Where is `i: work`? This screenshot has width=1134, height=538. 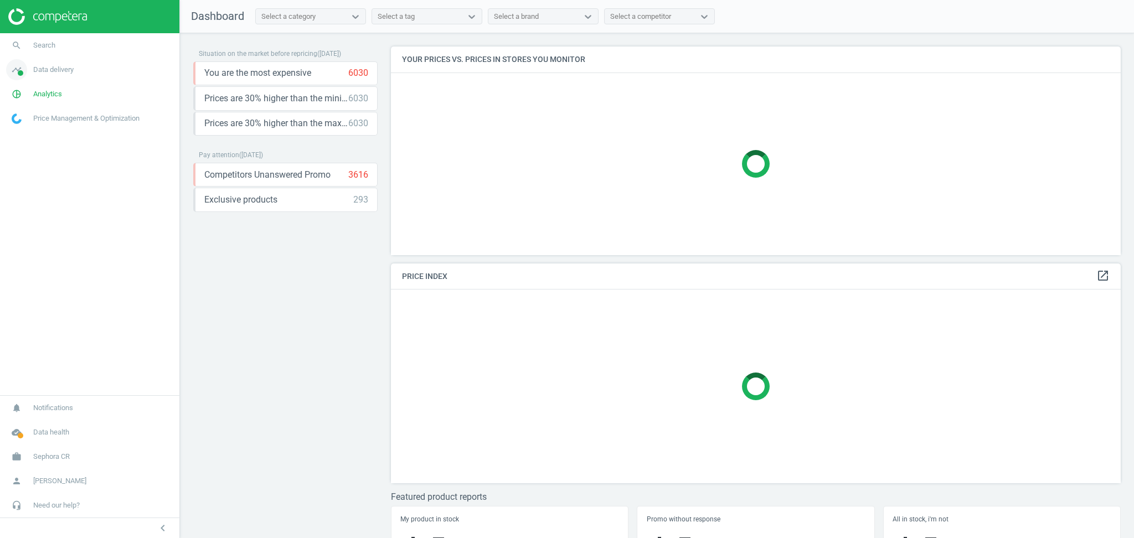
i: work is located at coordinates (17, 457).